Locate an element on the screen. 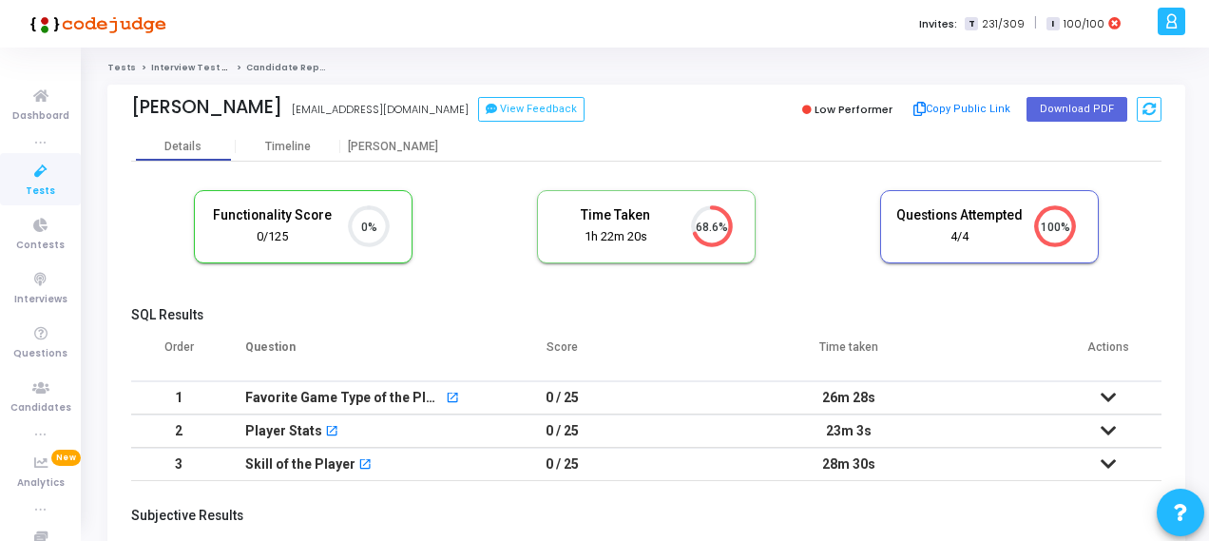 This screenshot has width=1209, height=541. span: Contests is located at coordinates (40, 245).